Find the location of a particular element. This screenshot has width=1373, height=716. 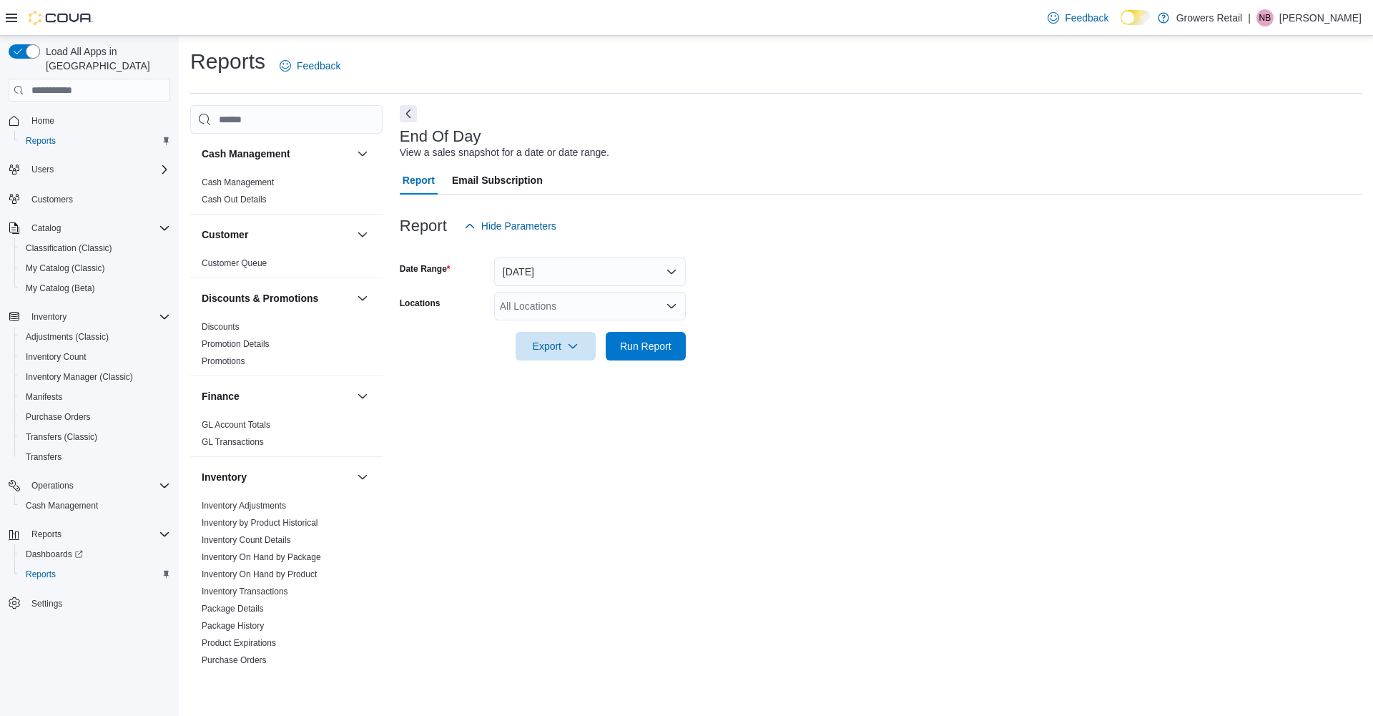

span: Inventory On Hand by Product is located at coordinates (259, 574).